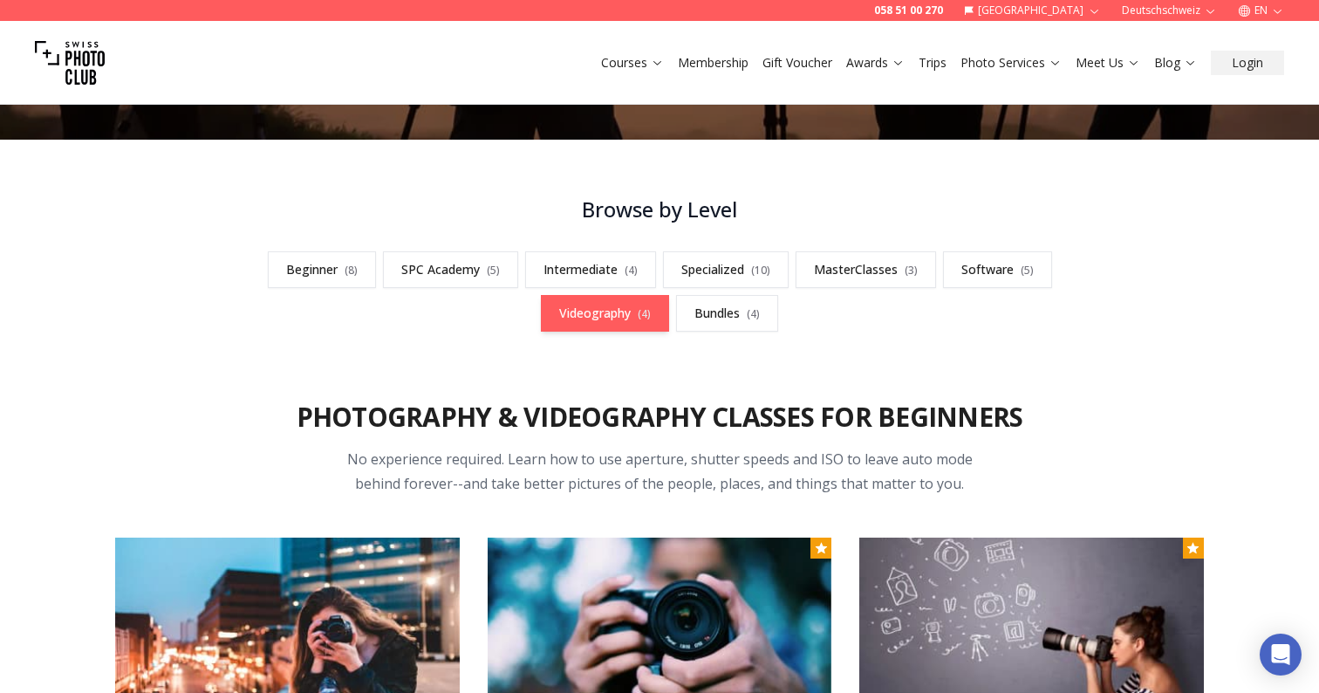 This screenshot has width=1319, height=693. Describe the element at coordinates (933, 63) in the screenshot. I see `button: Trips` at that location.